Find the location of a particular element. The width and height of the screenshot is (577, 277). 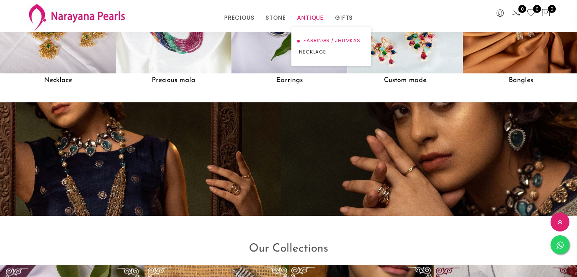

a: NECKLACE is located at coordinates (331, 52).